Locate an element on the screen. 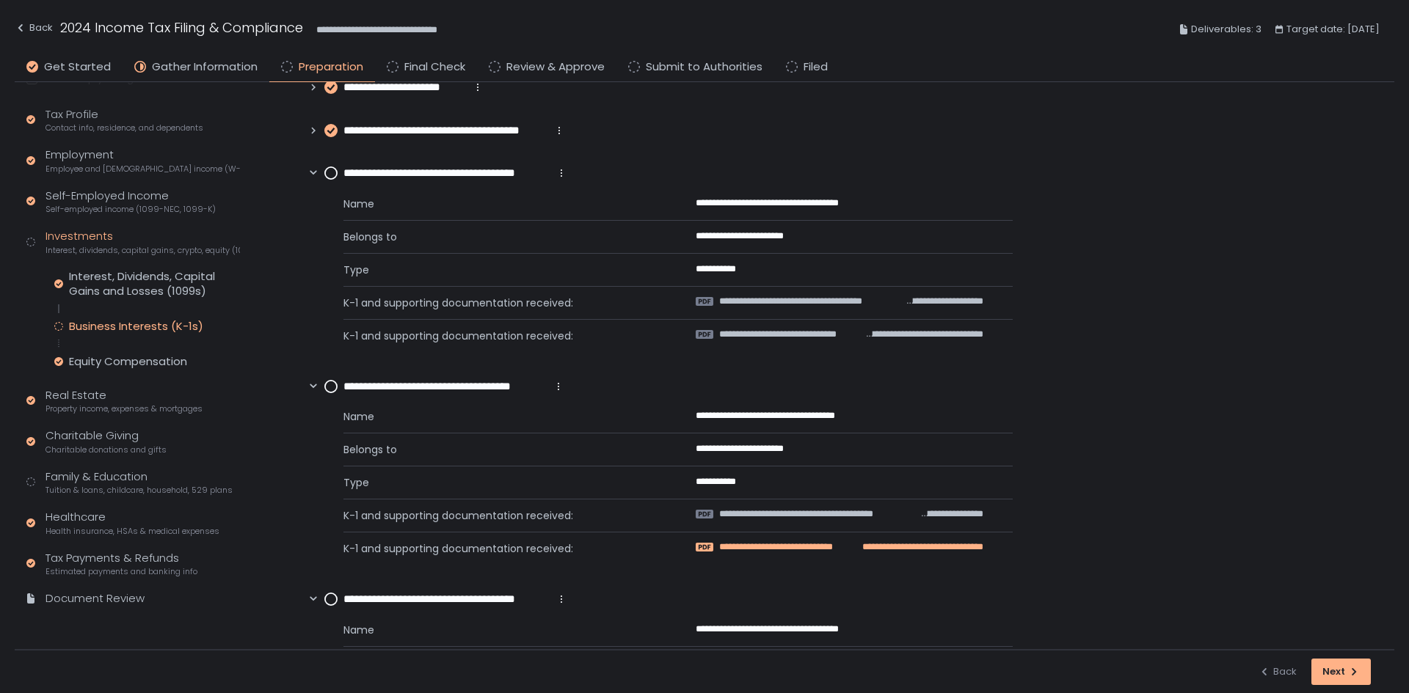 This screenshot has width=1409, height=693. span: Submit to Authorities is located at coordinates (704, 67).